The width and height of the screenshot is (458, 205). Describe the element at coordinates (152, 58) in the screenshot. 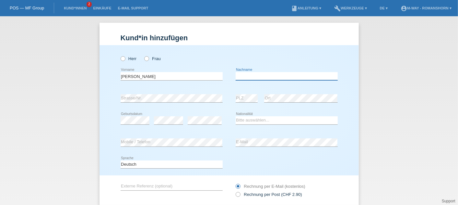

I see `label: Frau` at that location.